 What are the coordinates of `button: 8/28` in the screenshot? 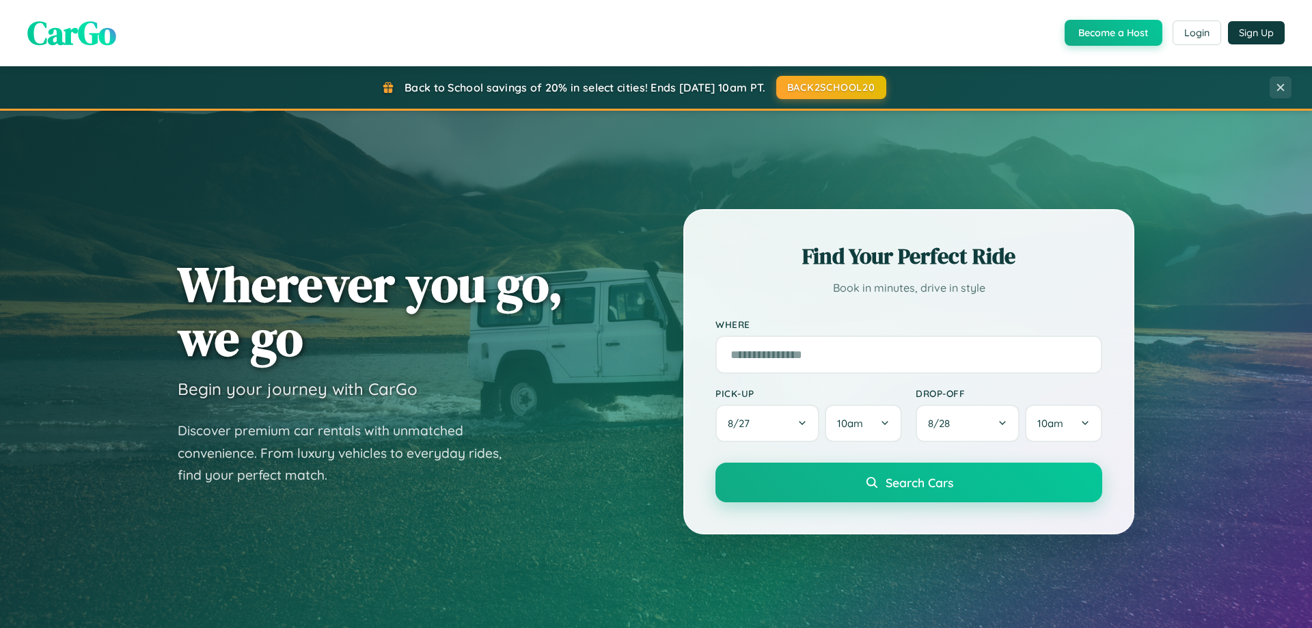 It's located at (968, 423).